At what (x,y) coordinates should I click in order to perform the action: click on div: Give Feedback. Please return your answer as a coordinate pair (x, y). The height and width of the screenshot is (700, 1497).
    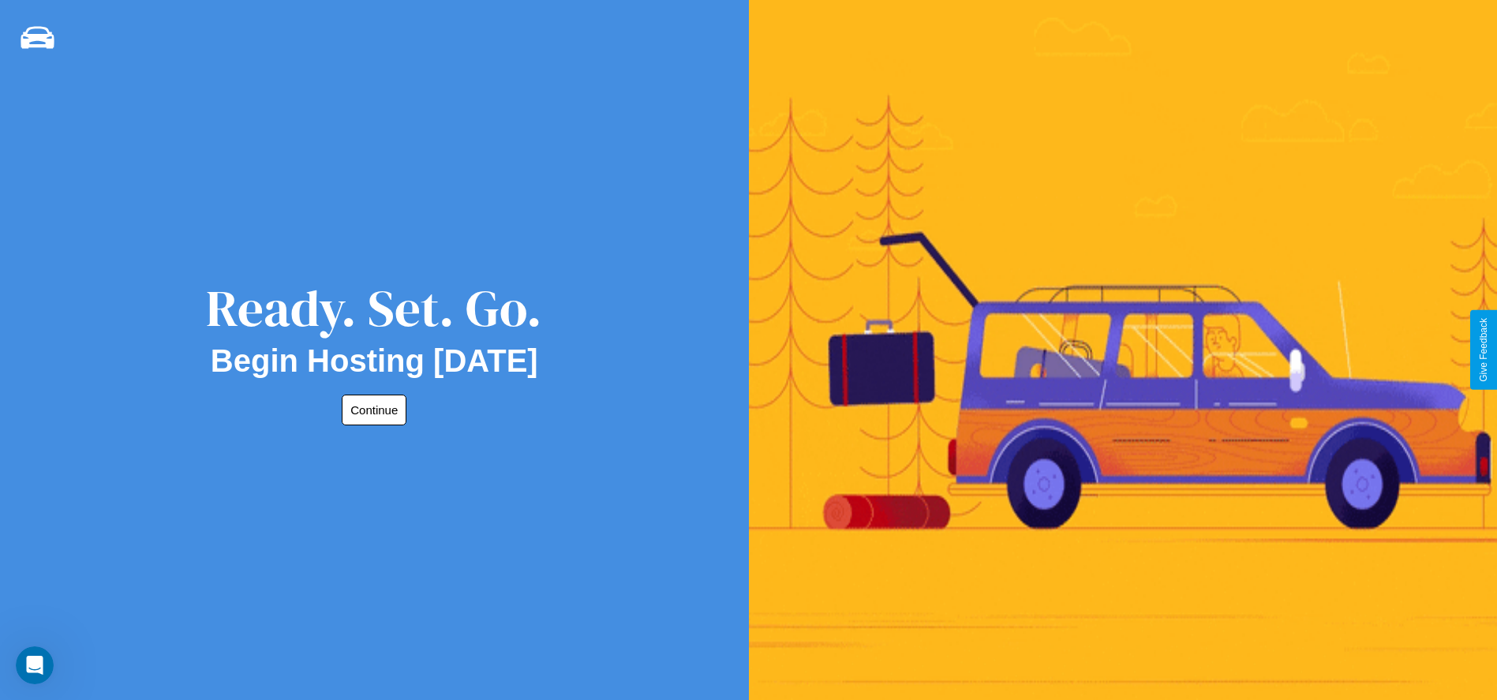
    Looking at the image, I should click on (1483, 350).